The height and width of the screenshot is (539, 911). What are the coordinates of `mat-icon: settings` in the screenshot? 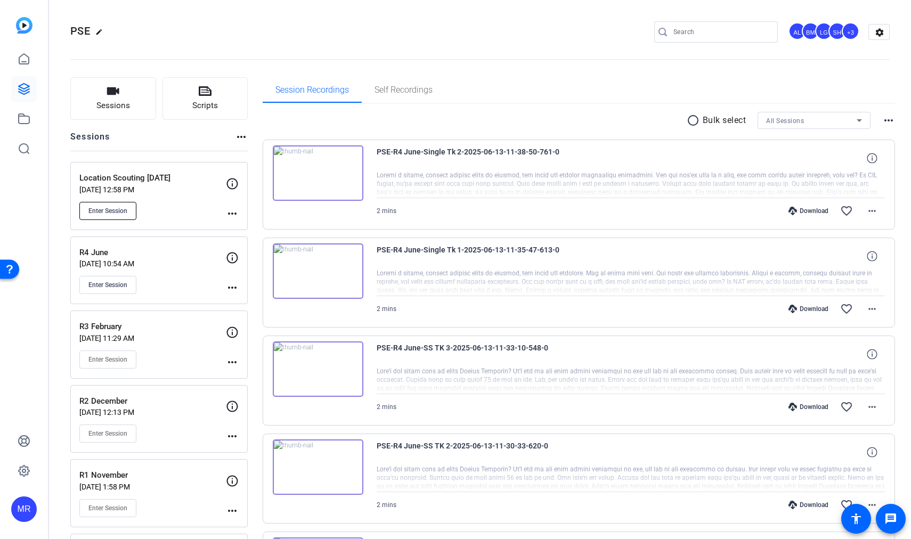 It's located at (880, 33).